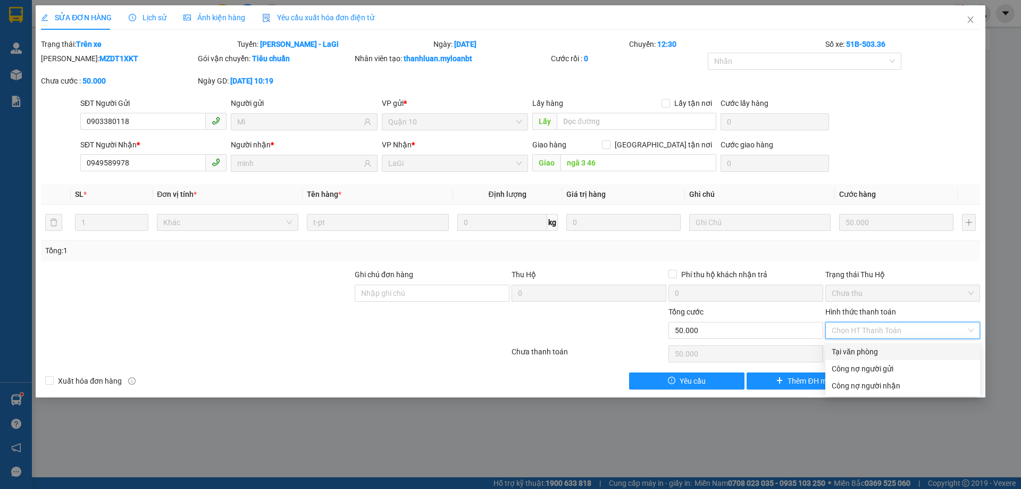 This screenshot has width=1021, height=489. What do you see at coordinates (903, 274) in the screenshot?
I see `div: Trạng thái Thu Hộ` at bounding box center [903, 274].